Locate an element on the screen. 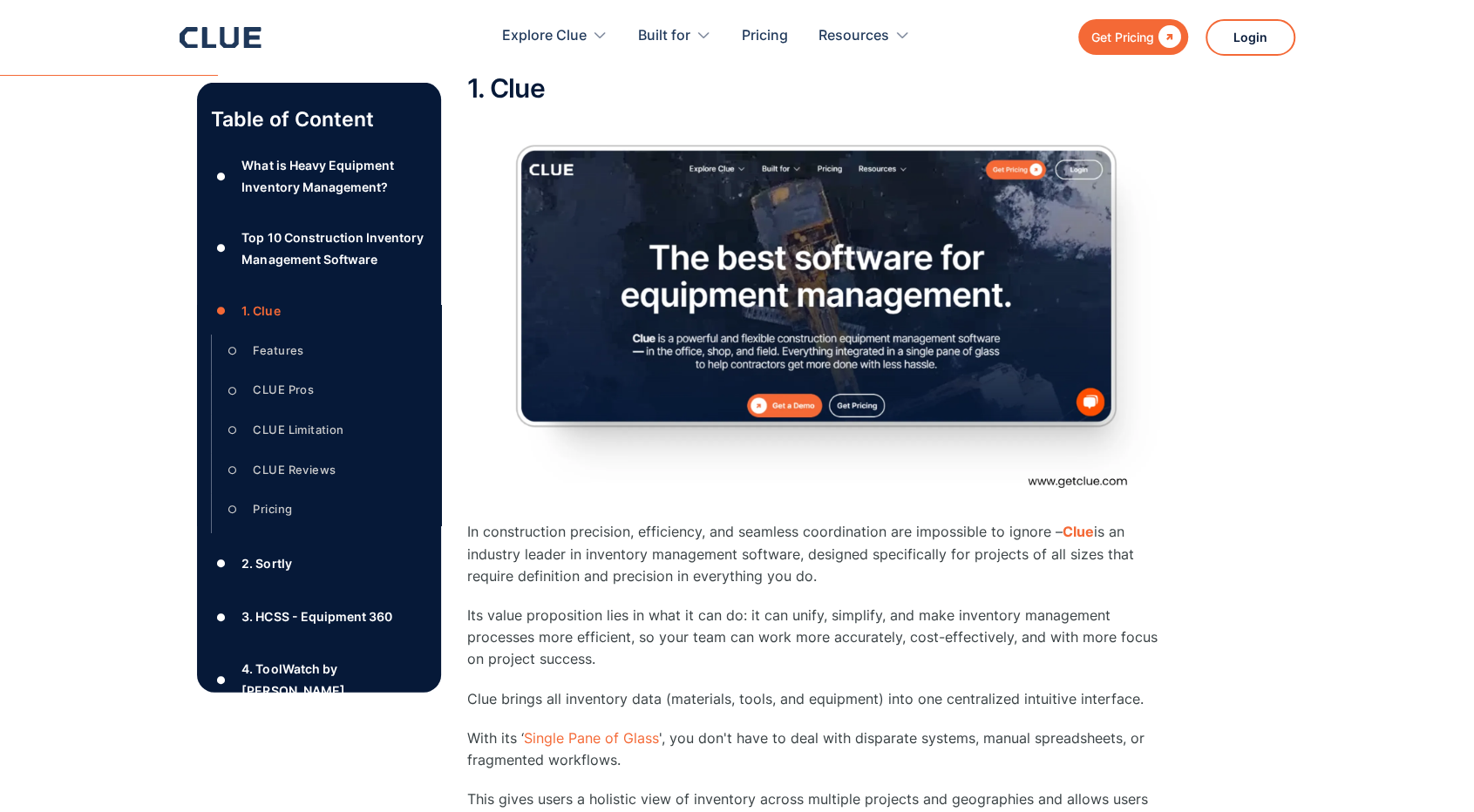 The height and width of the screenshot is (812, 1474). a: ●Top 10 Construction Inventory Management Software is located at coordinates (319, 249).